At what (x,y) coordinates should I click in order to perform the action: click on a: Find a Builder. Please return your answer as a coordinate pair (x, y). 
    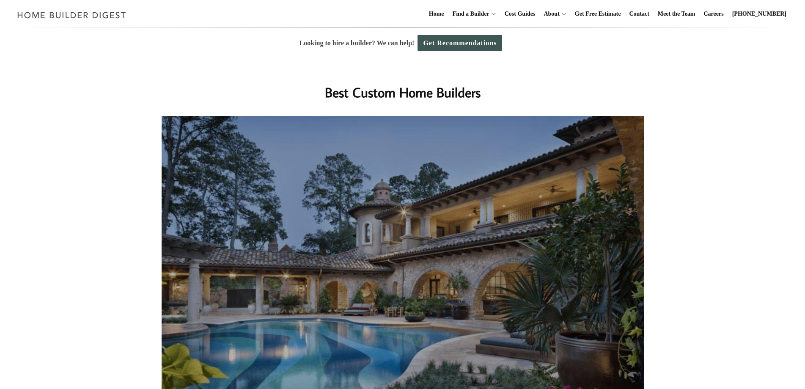
    Looking at the image, I should click on (469, 14).